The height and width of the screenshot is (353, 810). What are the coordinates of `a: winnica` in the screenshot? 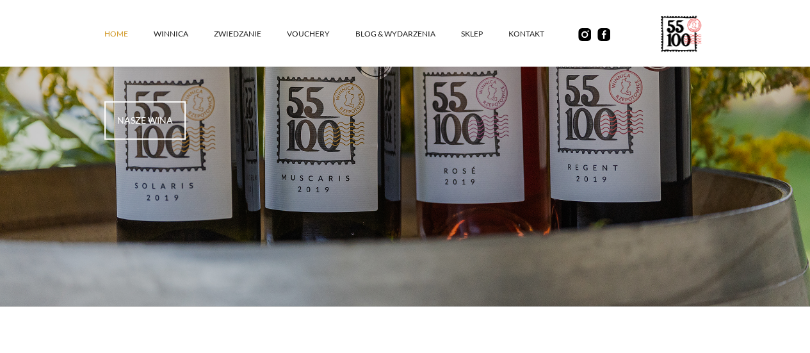 It's located at (184, 34).